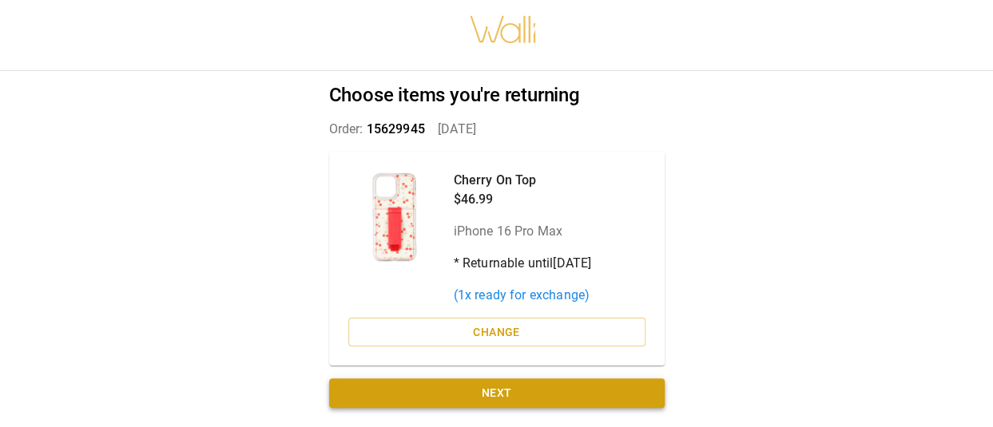 The image size is (993, 427). I want to click on p: iPhone 16 Pro Max, so click(523, 232).